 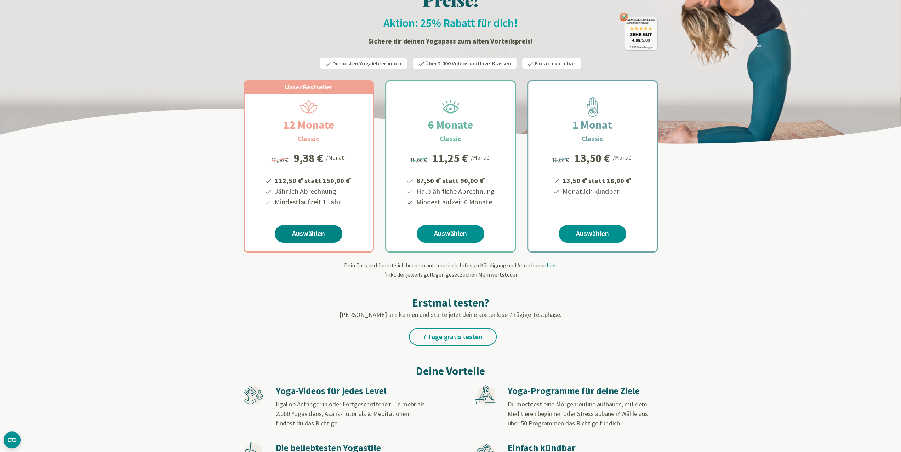 I want to click on li: 112,50 € statt 150,00 €, so click(x=313, y=180).